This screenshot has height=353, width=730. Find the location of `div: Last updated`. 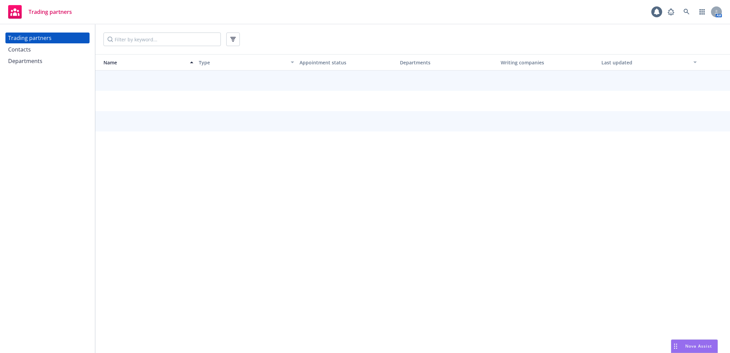

div: Last updated is located at coordinates (645, 62).